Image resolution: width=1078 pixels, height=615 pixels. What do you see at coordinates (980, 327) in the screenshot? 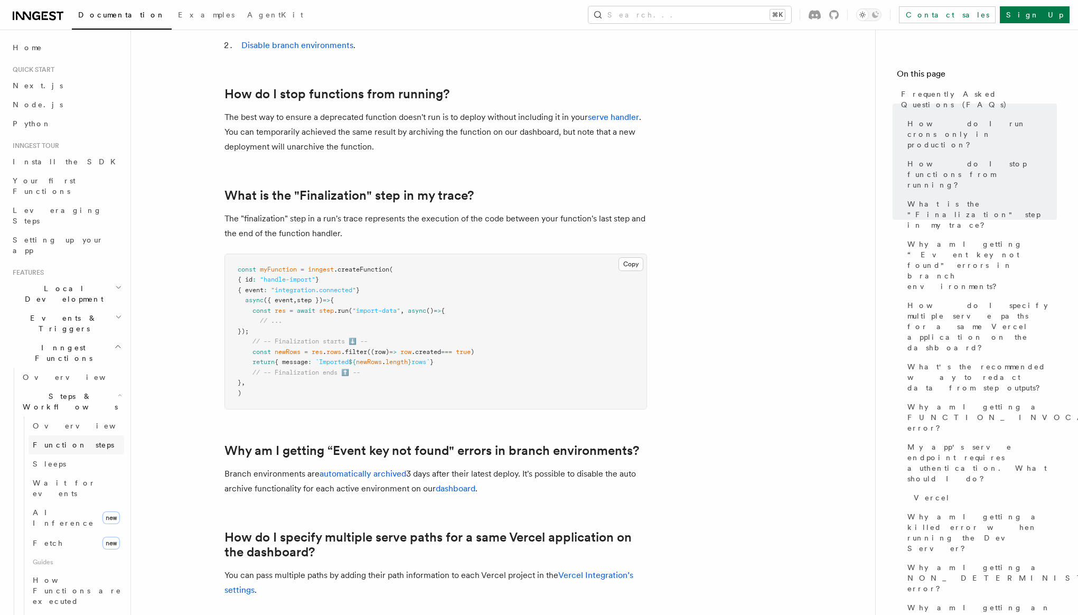
I see `a: How do I specify multiple serve paths for a same Vercel application on the dashboard?` at bounding box center [980, 327].